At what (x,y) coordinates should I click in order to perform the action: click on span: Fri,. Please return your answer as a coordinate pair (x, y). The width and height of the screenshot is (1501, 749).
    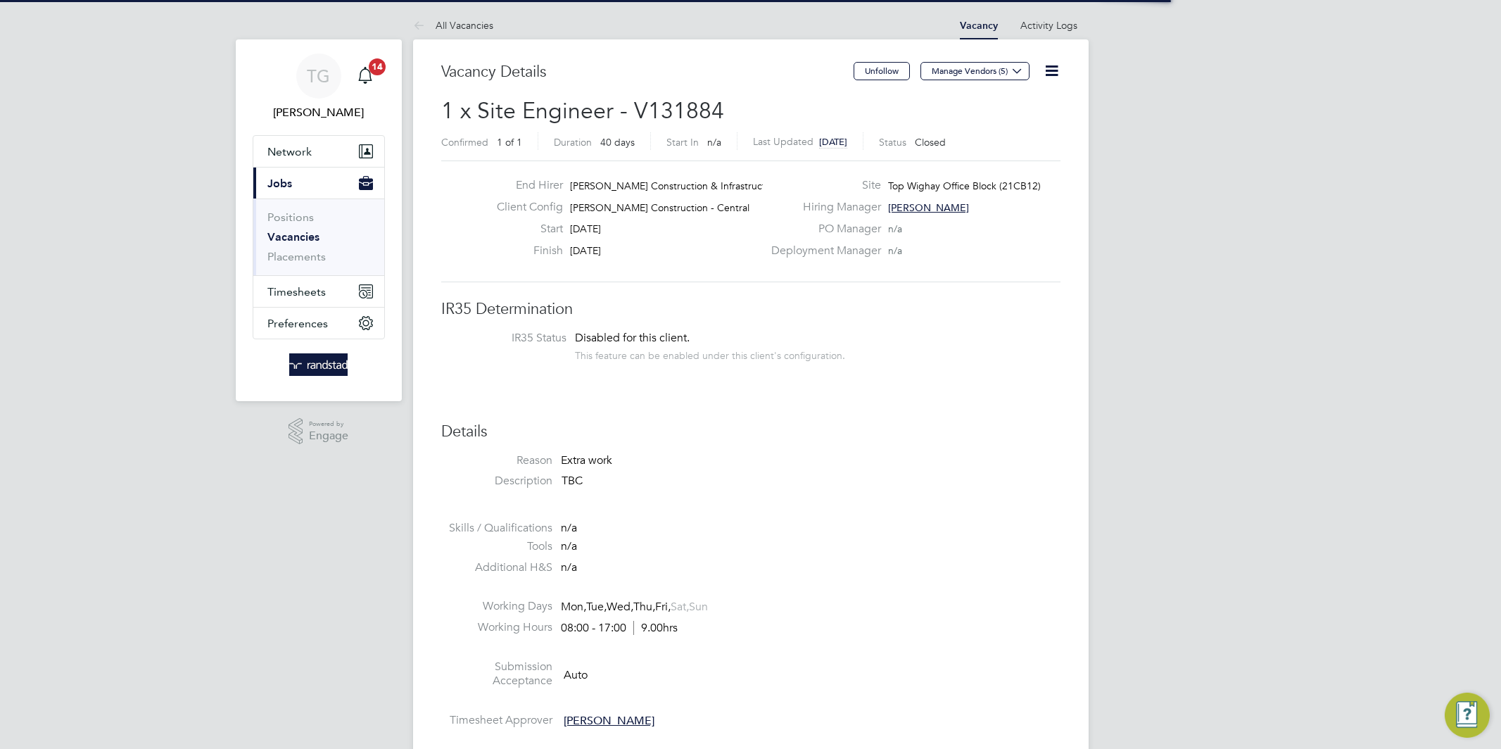
    Looking at the image, I should click on (663, 607).